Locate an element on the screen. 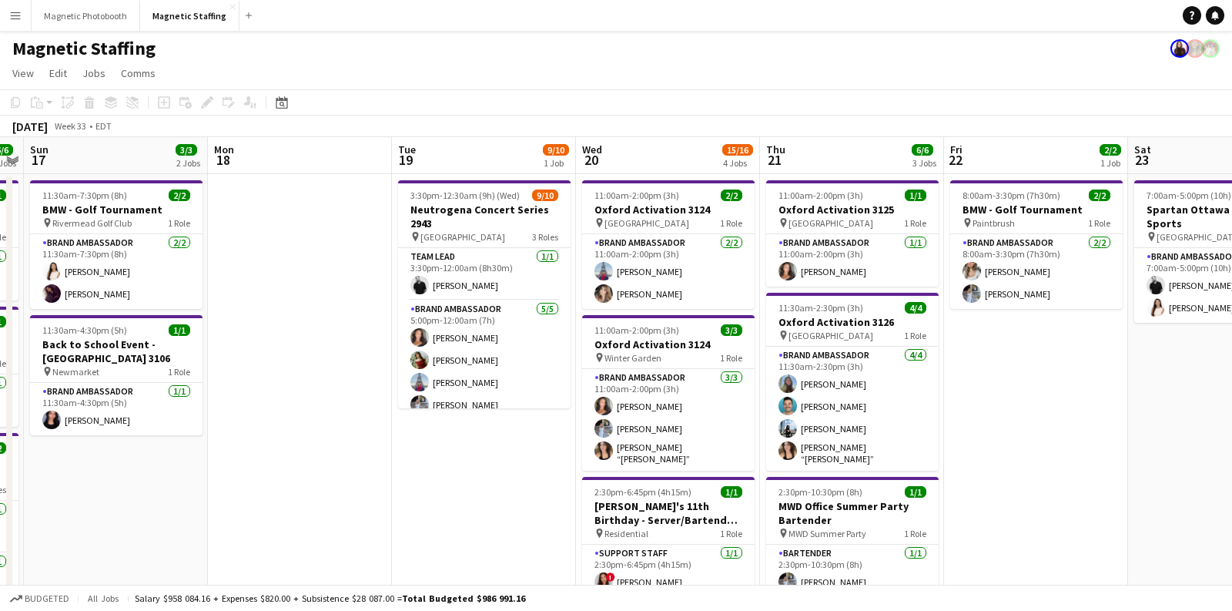  span: Wed is located at coordinates (592, 149).